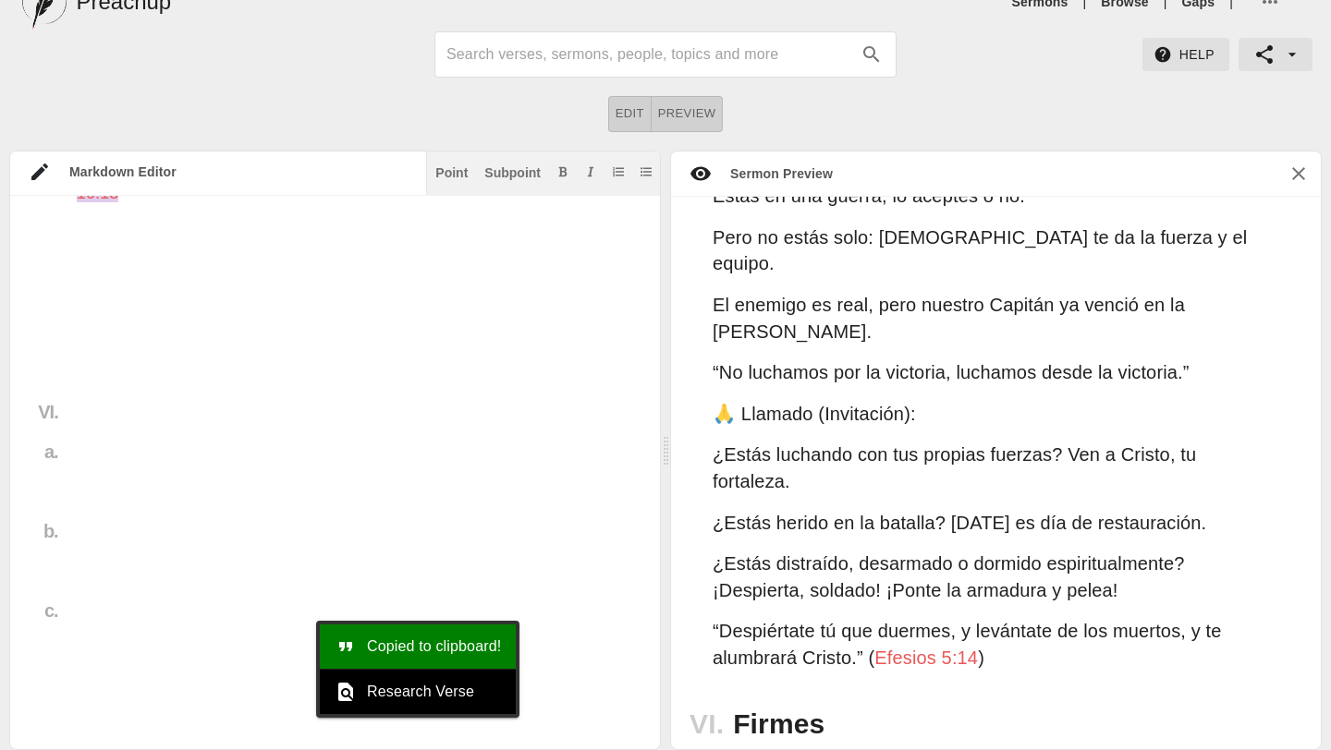 Image resolution: width=1331 pixels, height=750 pixels. What do you see at coordinates (986, 196) in the screenshot?
I see `p: Estás en una guerra, lo aceptes o no.` at bounding box center [986, 196].